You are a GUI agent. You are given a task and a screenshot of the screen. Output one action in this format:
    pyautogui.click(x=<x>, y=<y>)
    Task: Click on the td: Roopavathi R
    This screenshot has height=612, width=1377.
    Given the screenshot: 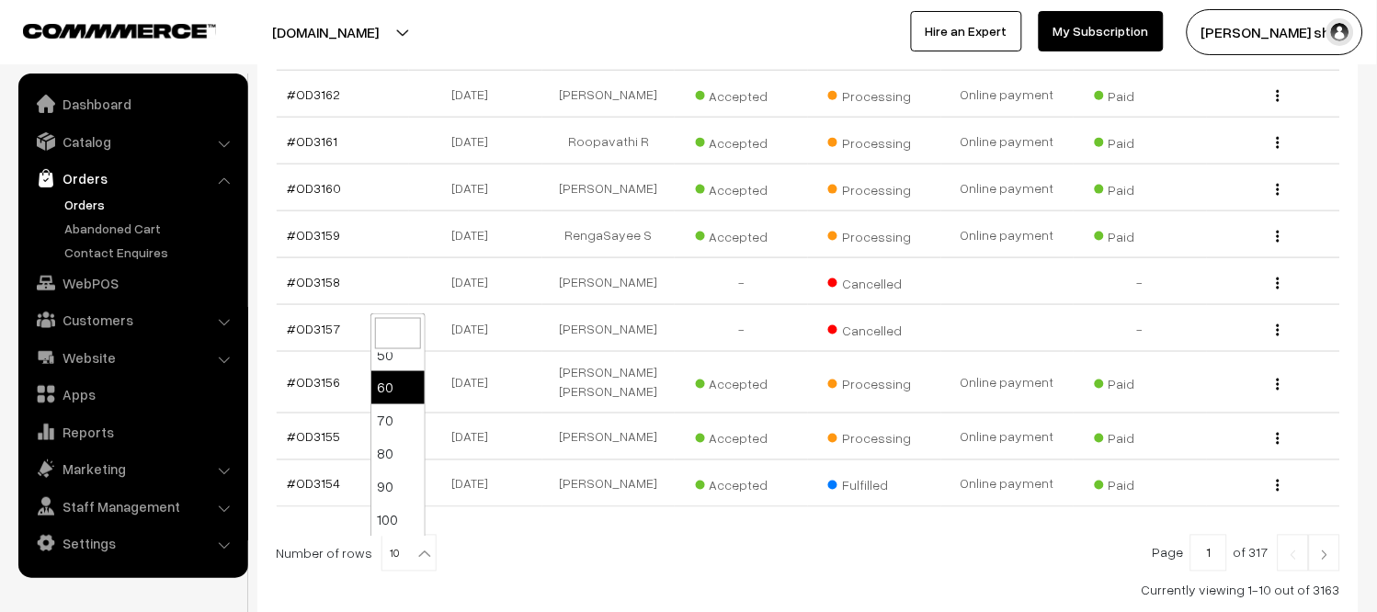 What is the action you would take?
    pyautogui.click(x=608, y=141)
    